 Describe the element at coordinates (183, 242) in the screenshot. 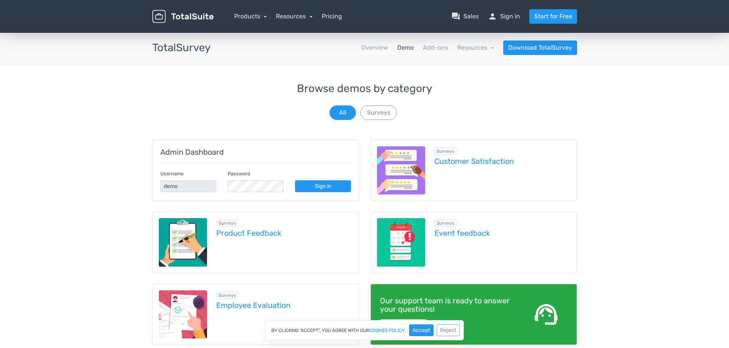

I see `img: product-feedback-1.png.webp` at that location.